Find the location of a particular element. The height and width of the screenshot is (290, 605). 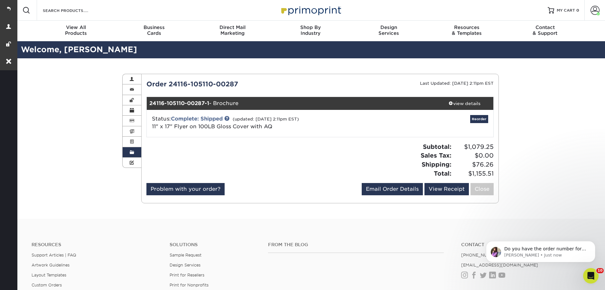

a: view details is located at coordinates (464, 103).